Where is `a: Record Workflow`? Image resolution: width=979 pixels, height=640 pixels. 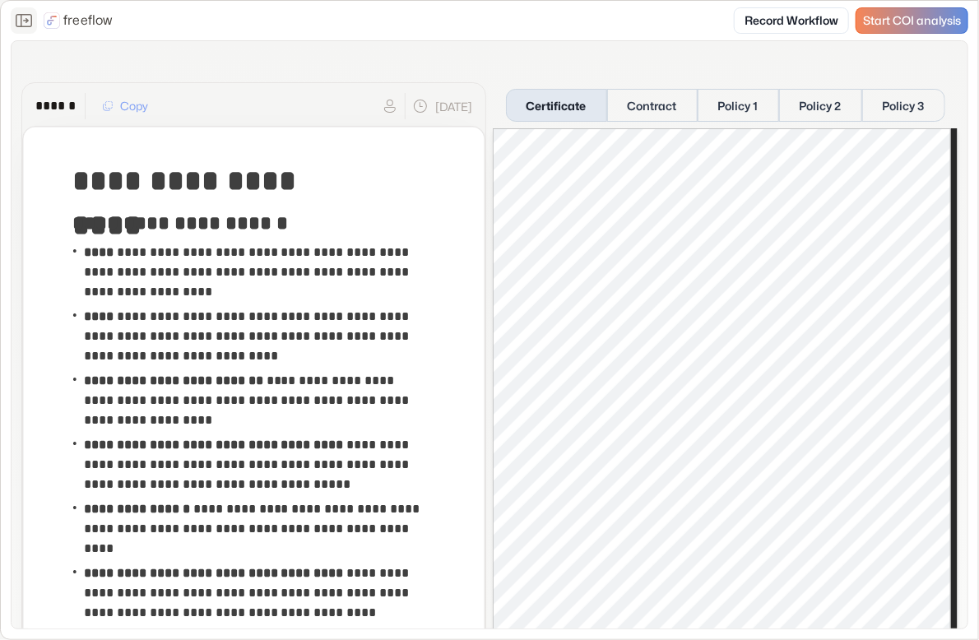 a: Record Workflow is located at coordinates (791, 21).